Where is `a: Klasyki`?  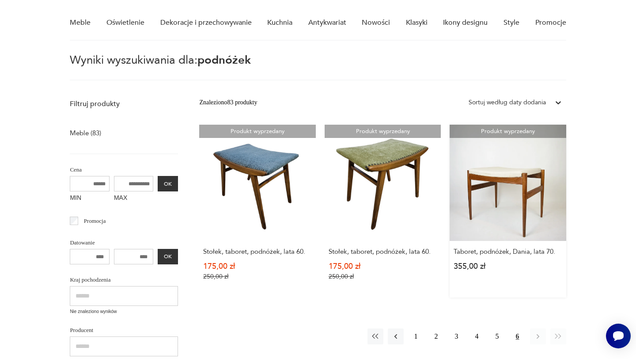
a: Klasyki is located at coordinates (416, 23).